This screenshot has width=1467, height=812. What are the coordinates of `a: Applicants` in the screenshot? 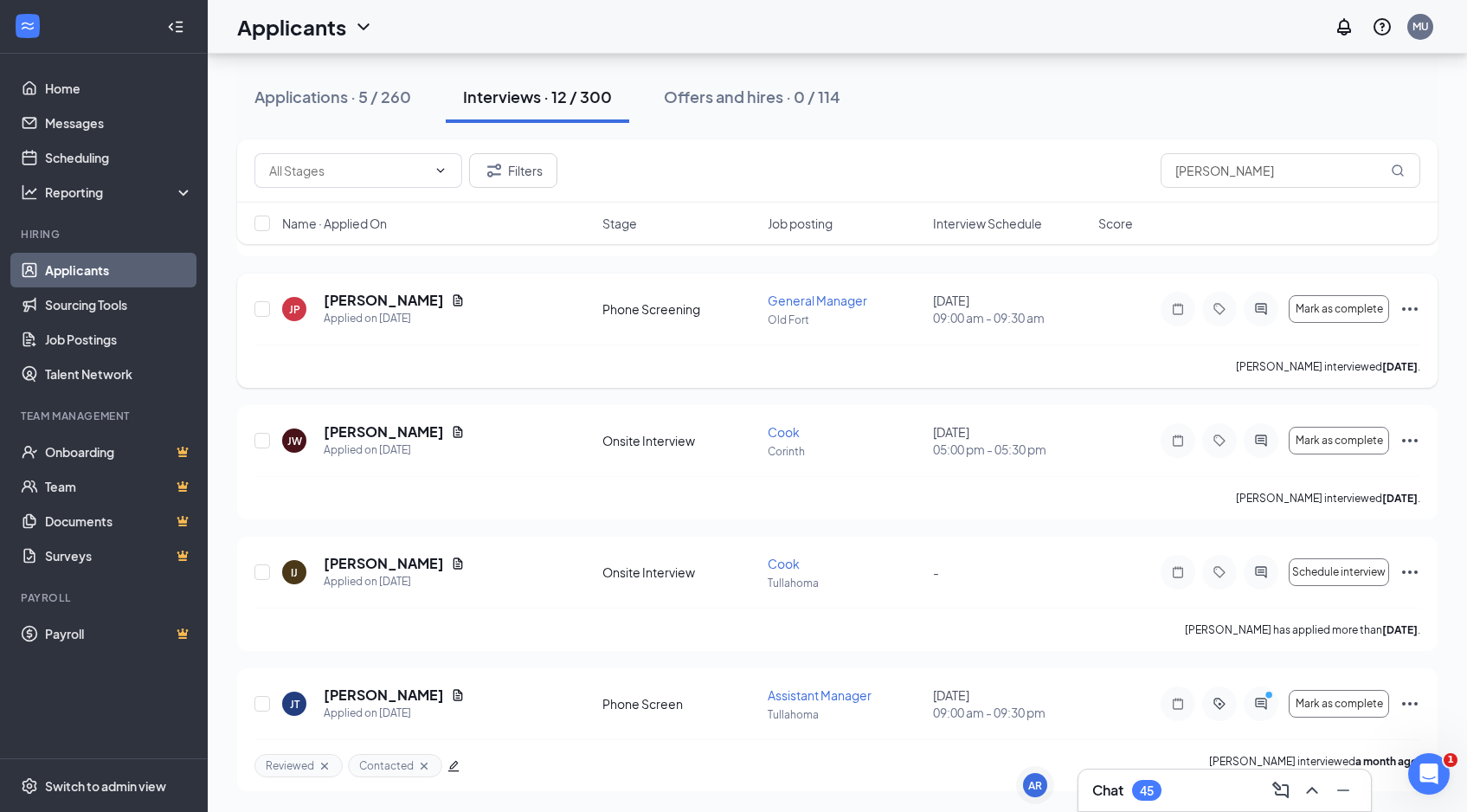 It's located at (118, 270).